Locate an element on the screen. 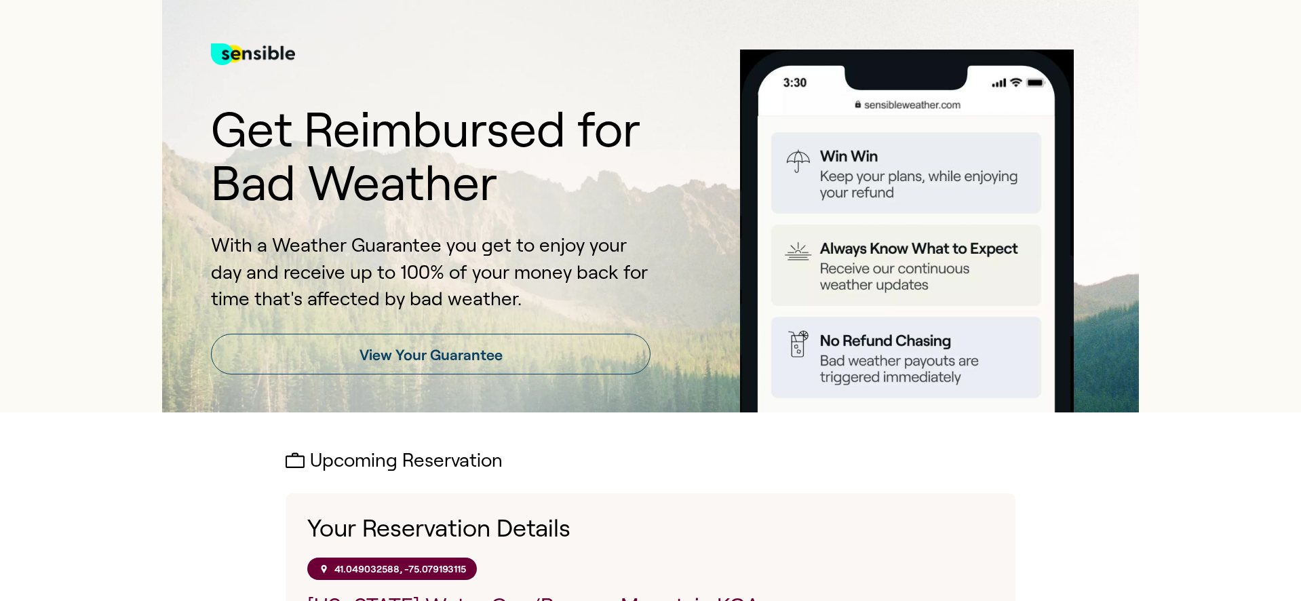  img: test for bg is located at coordinates (253, 54).